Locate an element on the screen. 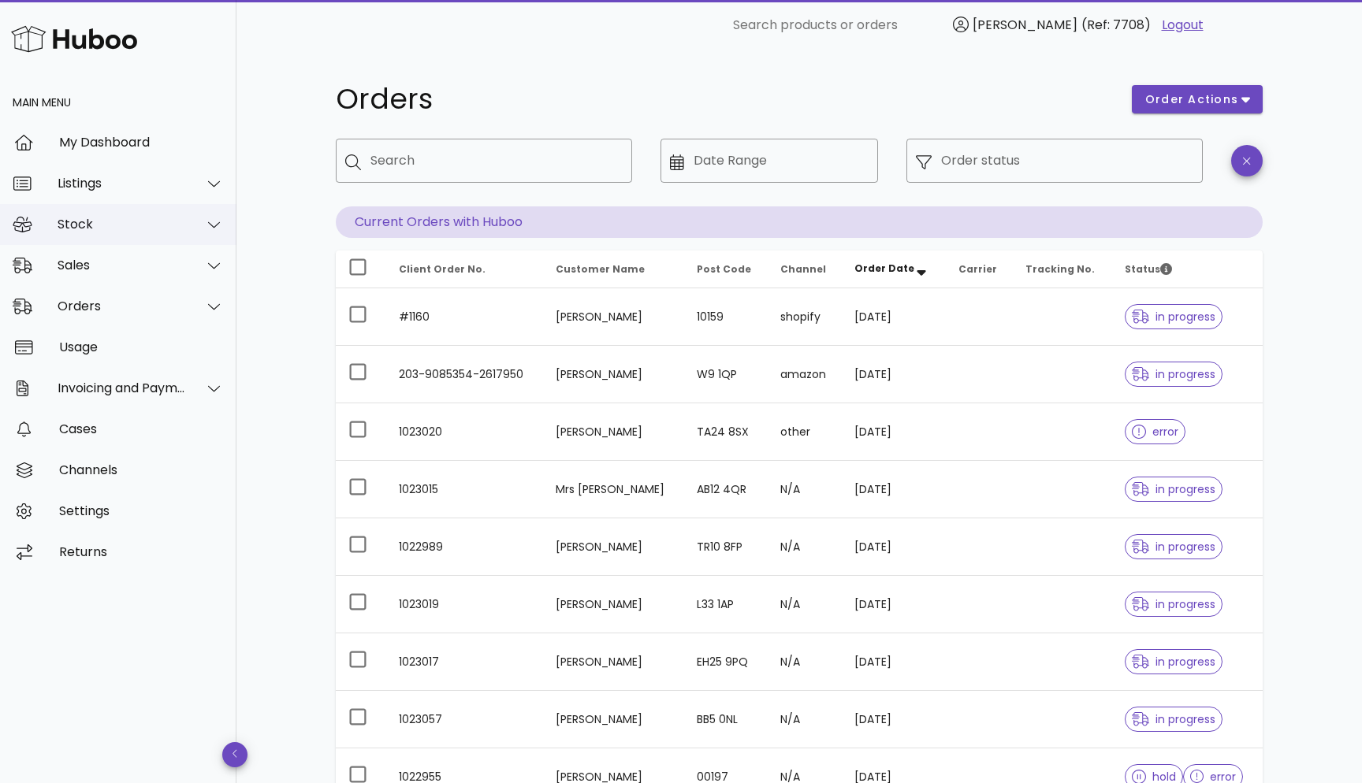  span: Tracking No. is located at coordinates (1060, 269).